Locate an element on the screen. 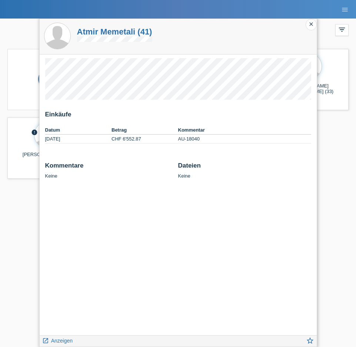  div: Unbestätigt, in Bearbeitung is located at coordinates (34, 133).